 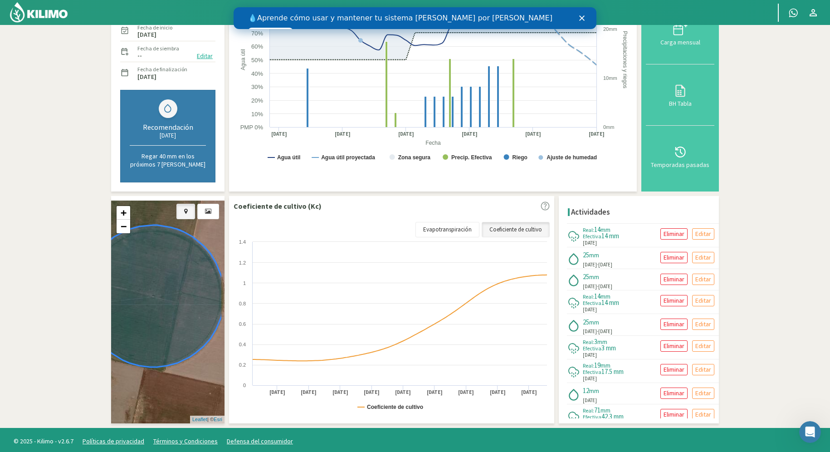 I want to click on span: 19, so click(x=597, y=364).